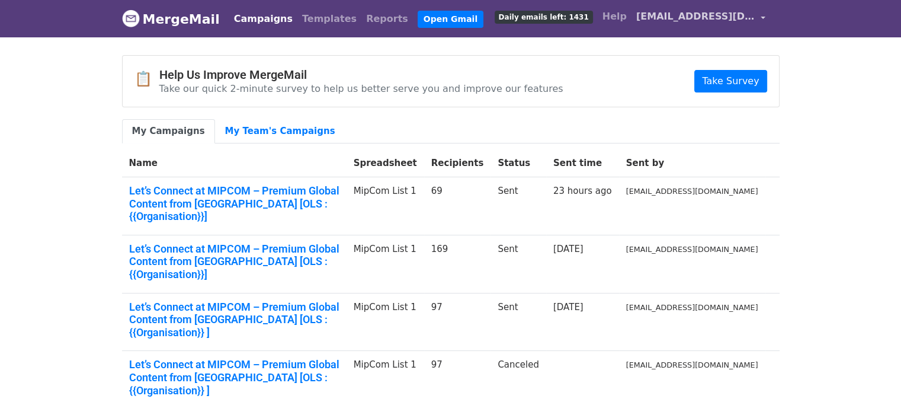 Image resolution: width=901 pixels, height=402 pixels. Describe the element at coordinates (457, 206) in the screenshot. I see `td: 69` at that location.